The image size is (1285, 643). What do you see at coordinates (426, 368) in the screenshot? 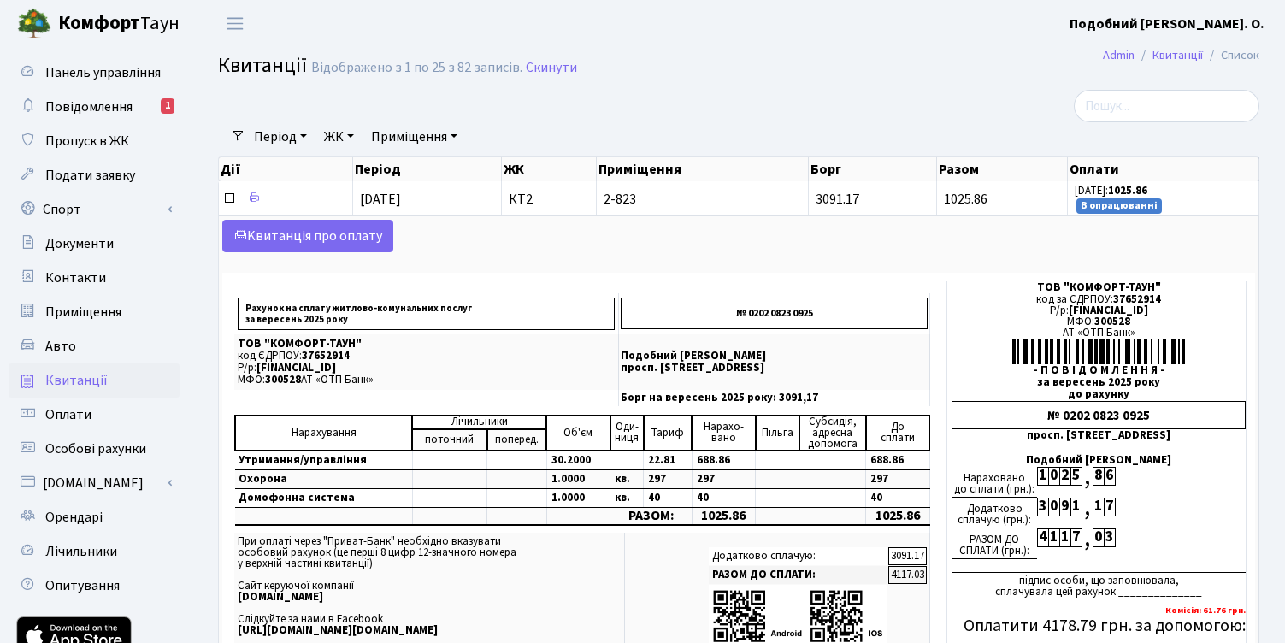
I see `p: Р/р:` at bounding box center [426, 368].